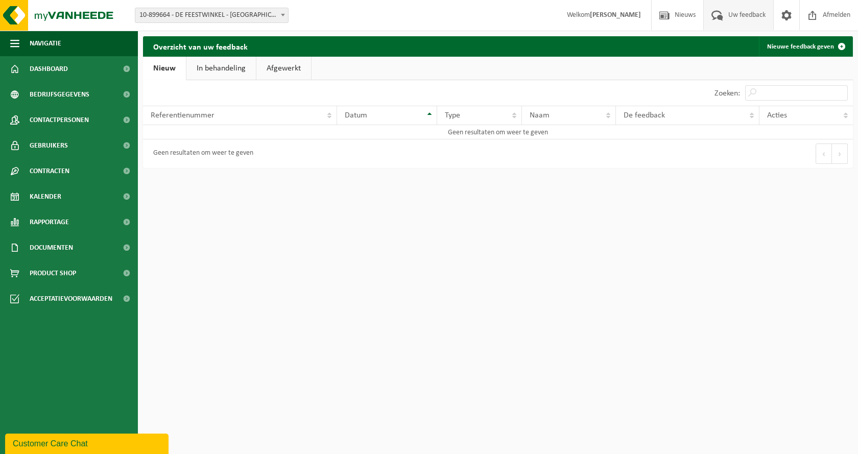 The image size is (858, 454). I want to click on h2: Overzicht van uw feedback, so click(200, 46).